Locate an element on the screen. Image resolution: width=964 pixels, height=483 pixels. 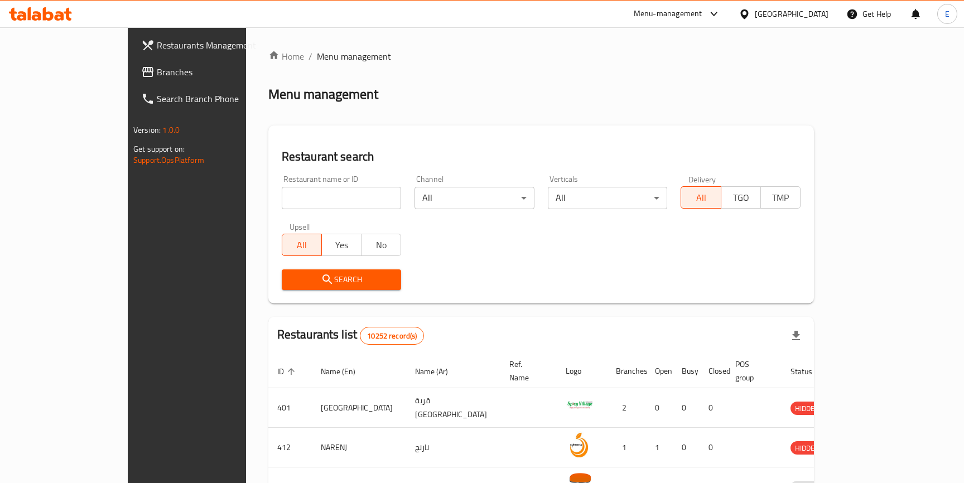
span: Version: is located at coordinates (147, 130).